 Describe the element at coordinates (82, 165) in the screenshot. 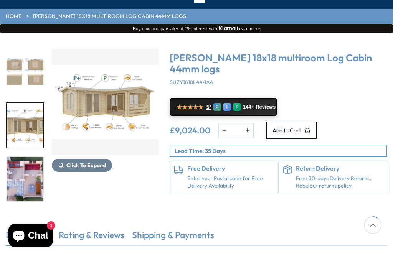

I see `button: Click To Expand` at that location.